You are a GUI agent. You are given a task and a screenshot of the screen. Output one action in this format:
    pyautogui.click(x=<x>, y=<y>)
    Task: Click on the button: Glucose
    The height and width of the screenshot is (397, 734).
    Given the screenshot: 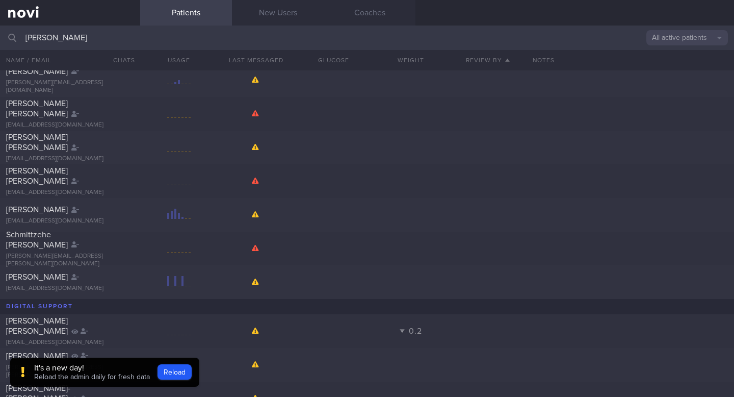 What is the action you would take?
    pyautogui.click(x=333, y=60)
    